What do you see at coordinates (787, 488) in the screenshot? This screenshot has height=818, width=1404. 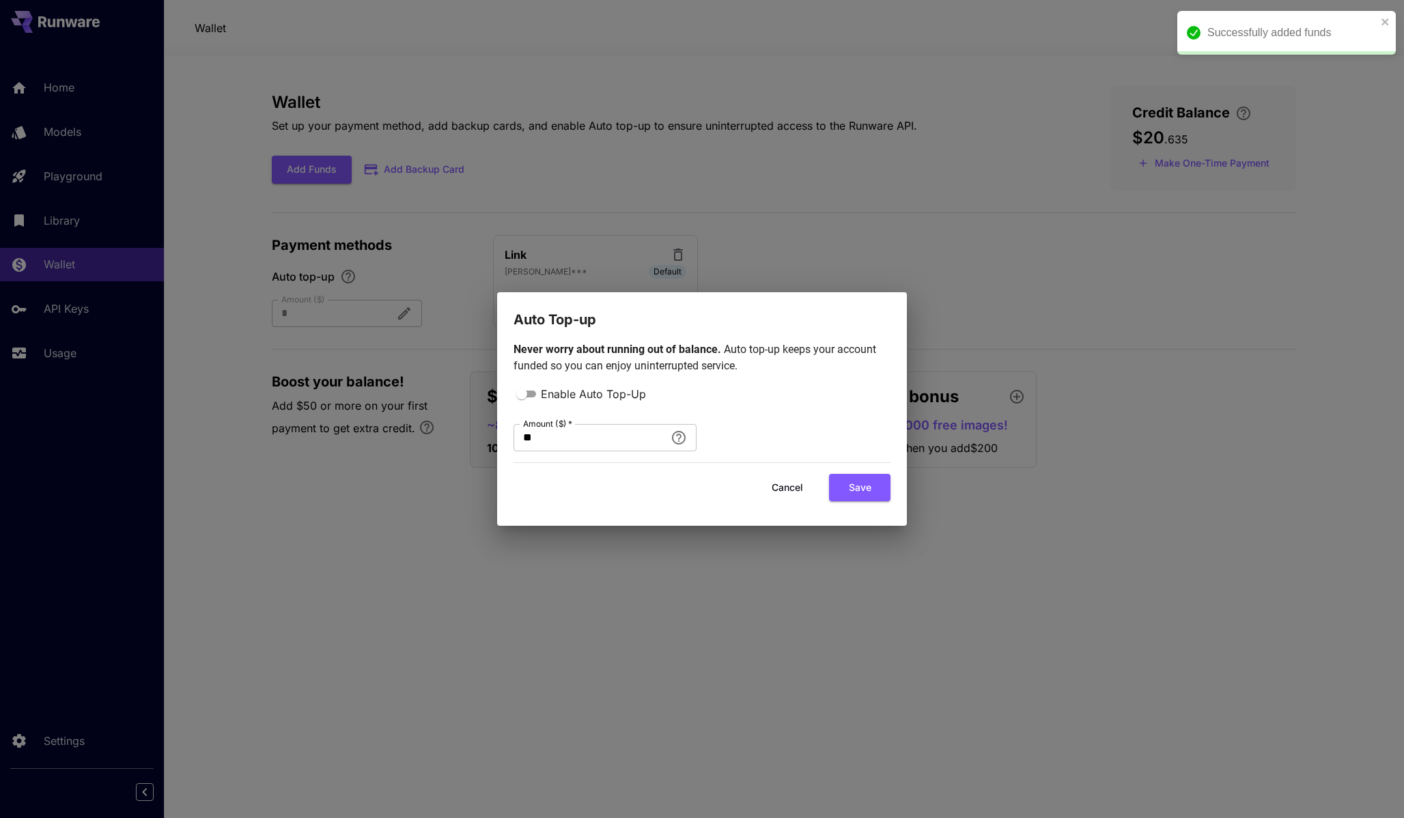 I see `button: Cancel` at bounding box center [787, 488].